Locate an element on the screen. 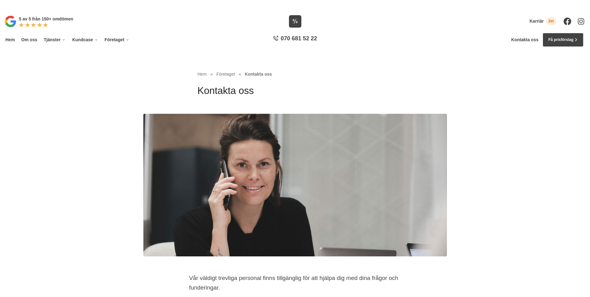 The width and height of the screenshot is (590, 297). span: Karriär is located at coordinates (537, 21).